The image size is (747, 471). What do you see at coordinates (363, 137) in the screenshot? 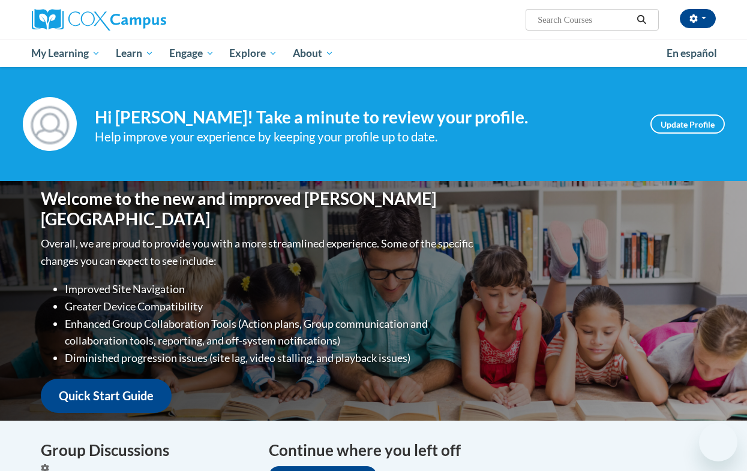
I see `div: Help improve your experience by keeping your profile up to date.` at bounding box center [363, 137].